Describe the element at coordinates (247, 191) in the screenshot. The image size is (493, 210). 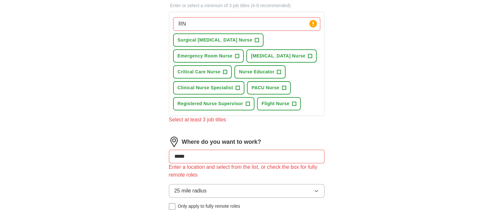
I see `button: 25 mile radius` at that location.